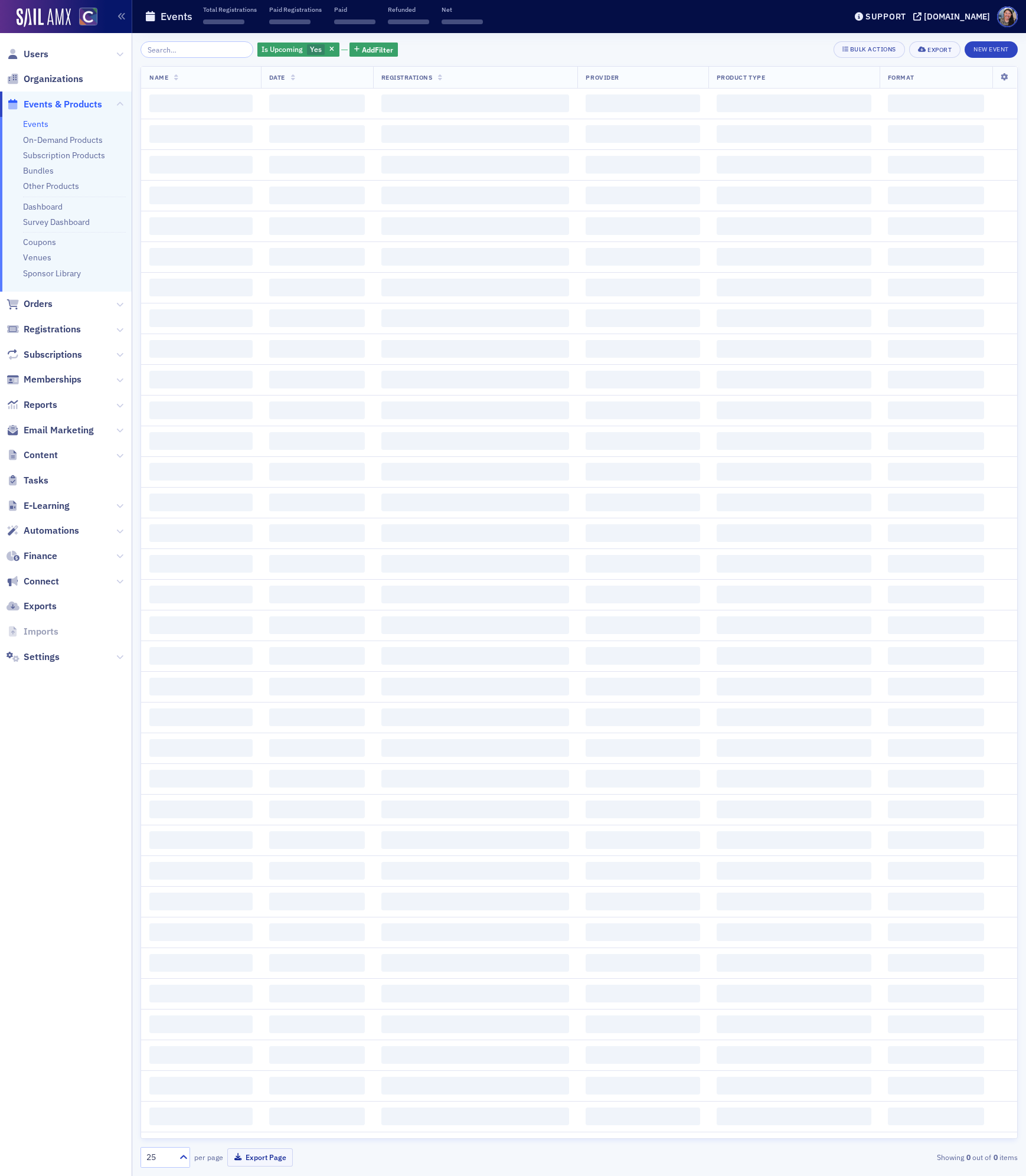 This screenshot has width=1026, height=1176. What do you see at coordinates (27, 54) in the screenshot?
I see `a: Users` at bounding box center [27, 54].